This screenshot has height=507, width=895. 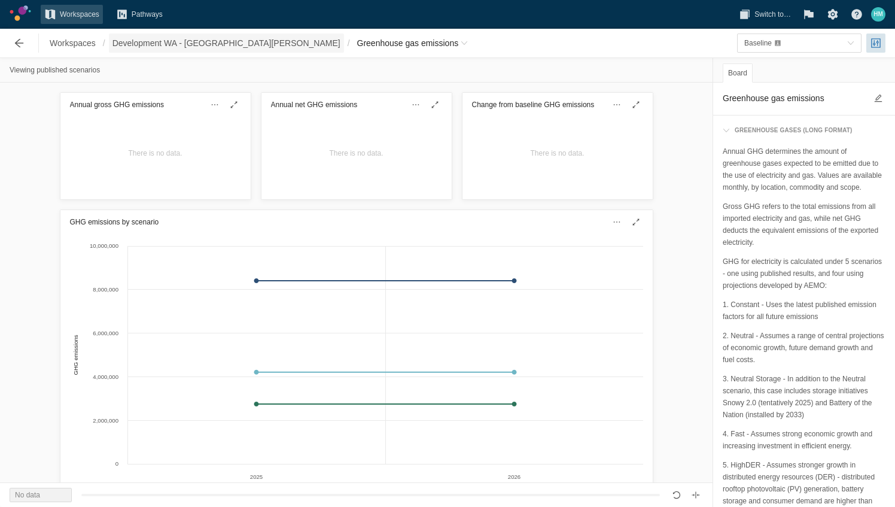 What do you see at coordinates (794, 98) in the screenshot?
I see `textarea: Greenhouse gas emissions` at bounding box center [794, 98].